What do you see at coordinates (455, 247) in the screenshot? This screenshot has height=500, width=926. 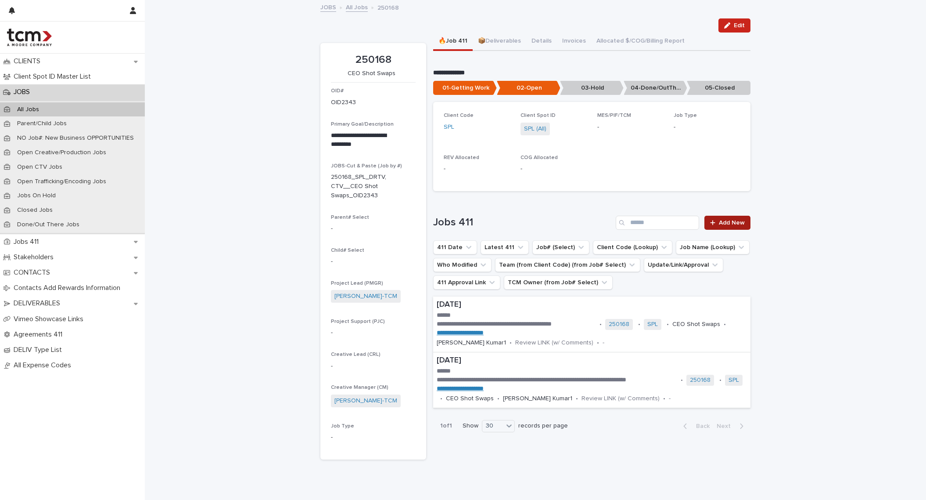 I see `button: 411 Date` at bounding box center [455, 247].